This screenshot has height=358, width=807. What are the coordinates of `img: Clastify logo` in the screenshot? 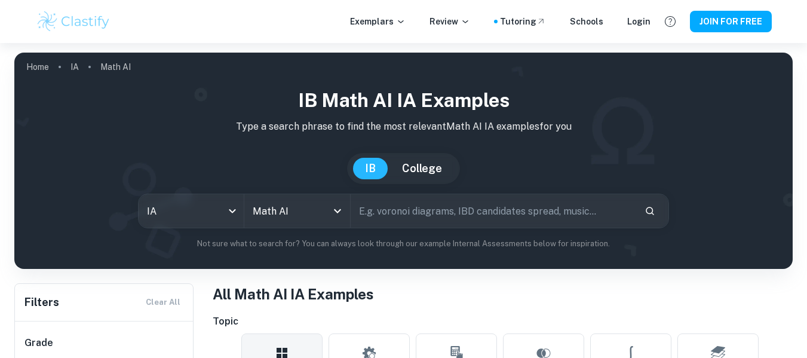 It's located at (73, 21).